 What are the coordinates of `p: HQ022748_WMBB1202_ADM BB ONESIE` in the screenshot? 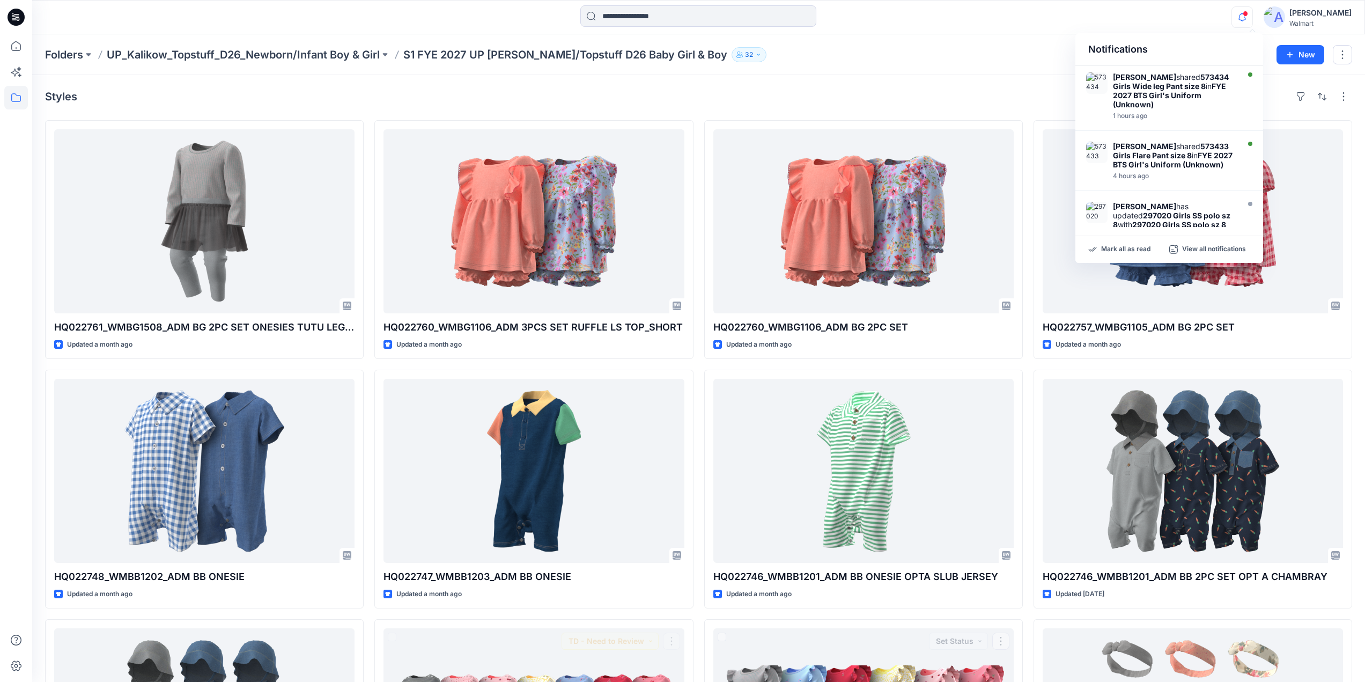 It's located at (204, 576).